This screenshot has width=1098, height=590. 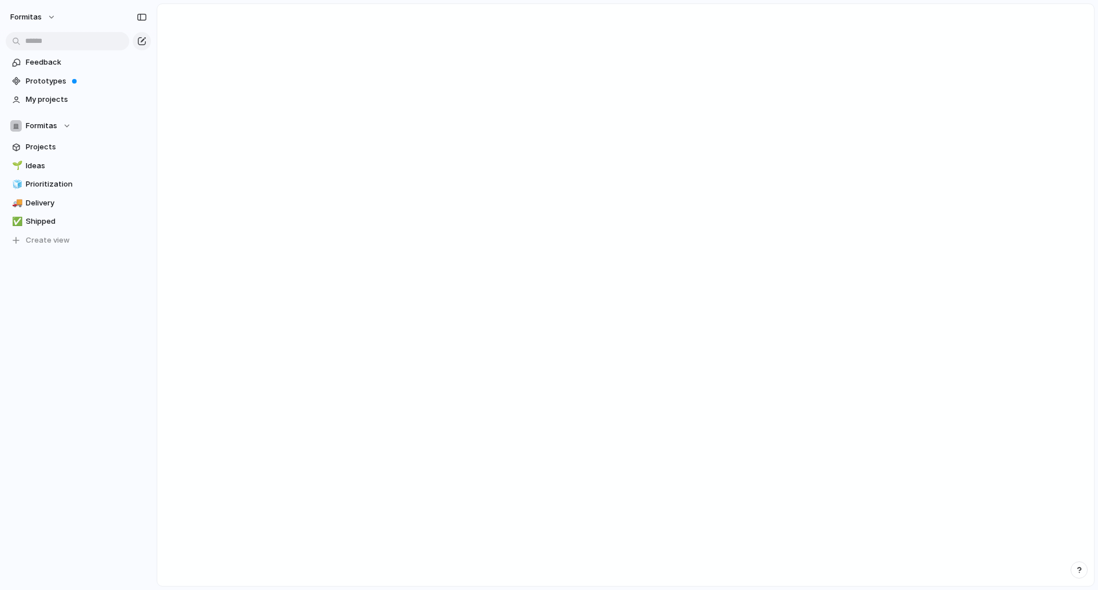 I want to click on a: My projects, so click(x=78, y=99).